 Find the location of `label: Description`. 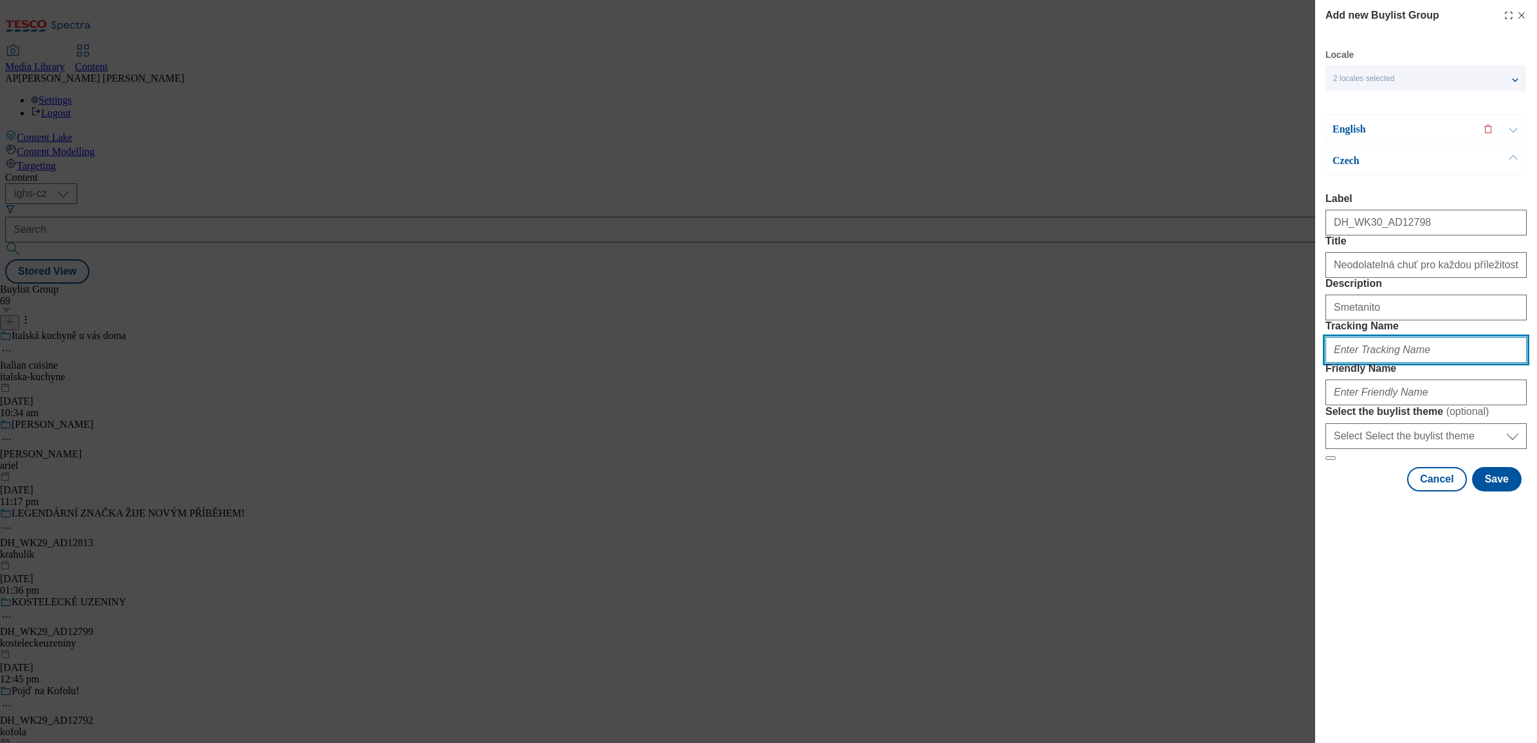

label: Description is located at coordinates (1425, 284).